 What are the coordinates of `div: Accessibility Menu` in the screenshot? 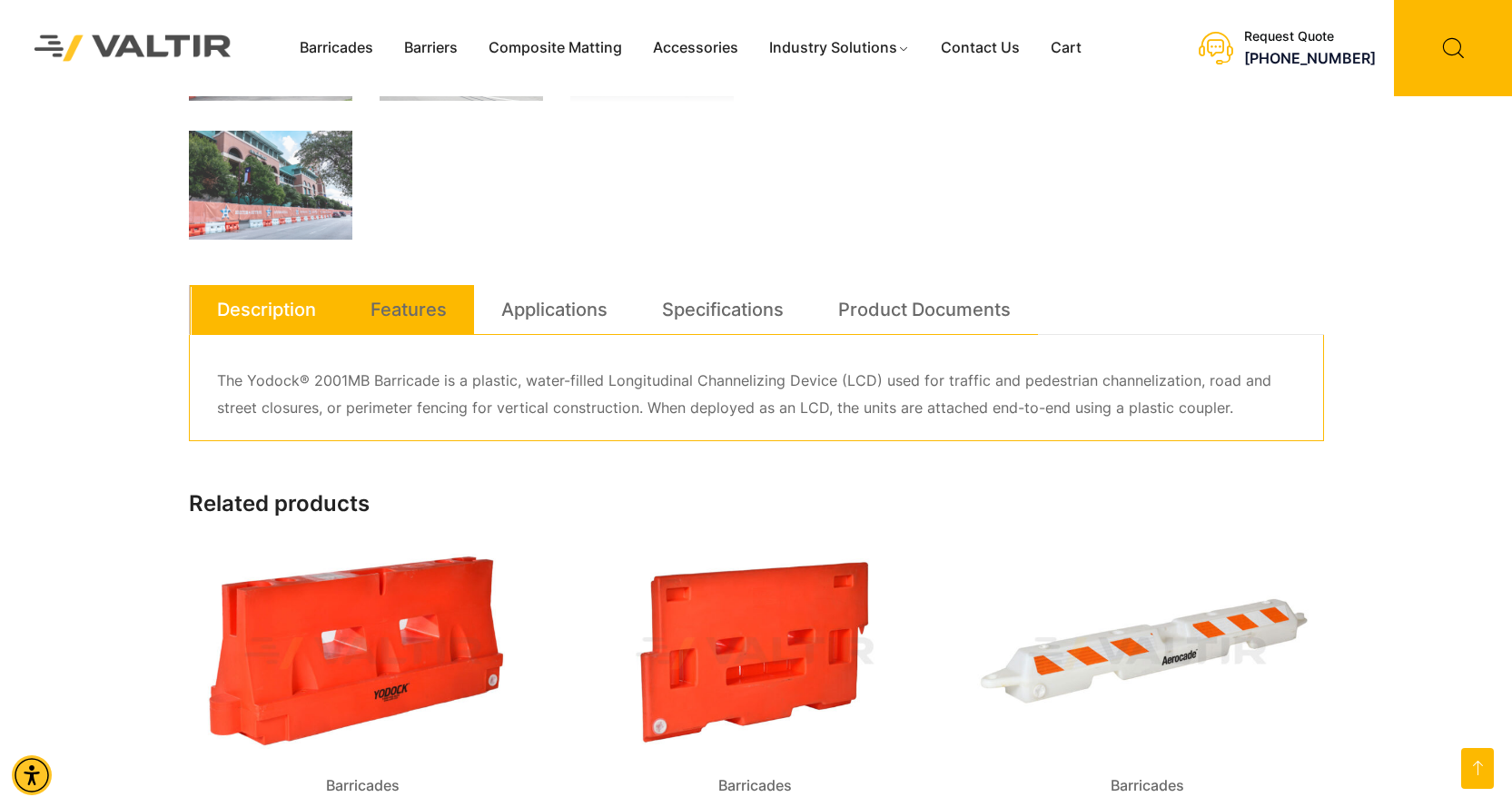 It's located at (32, 775).